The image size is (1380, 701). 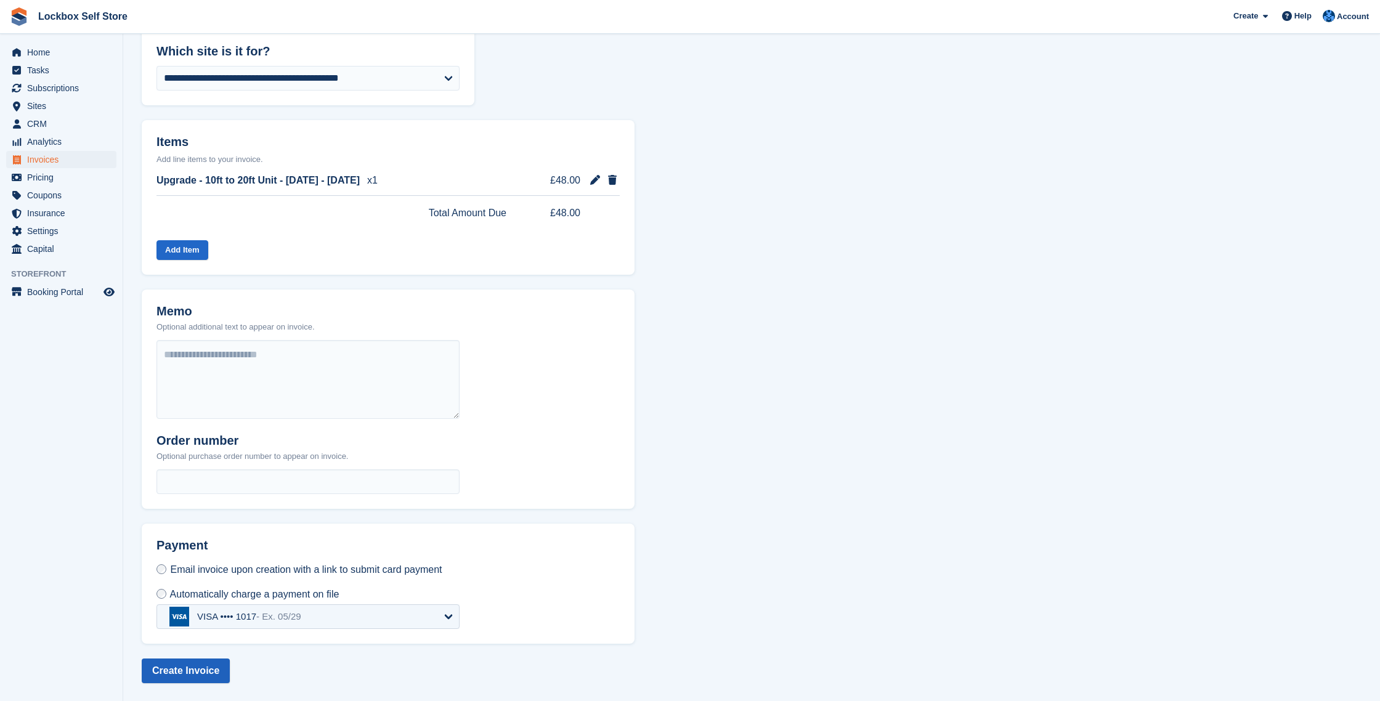 I want to click on h2: Order number, so click(x=252, y=440).